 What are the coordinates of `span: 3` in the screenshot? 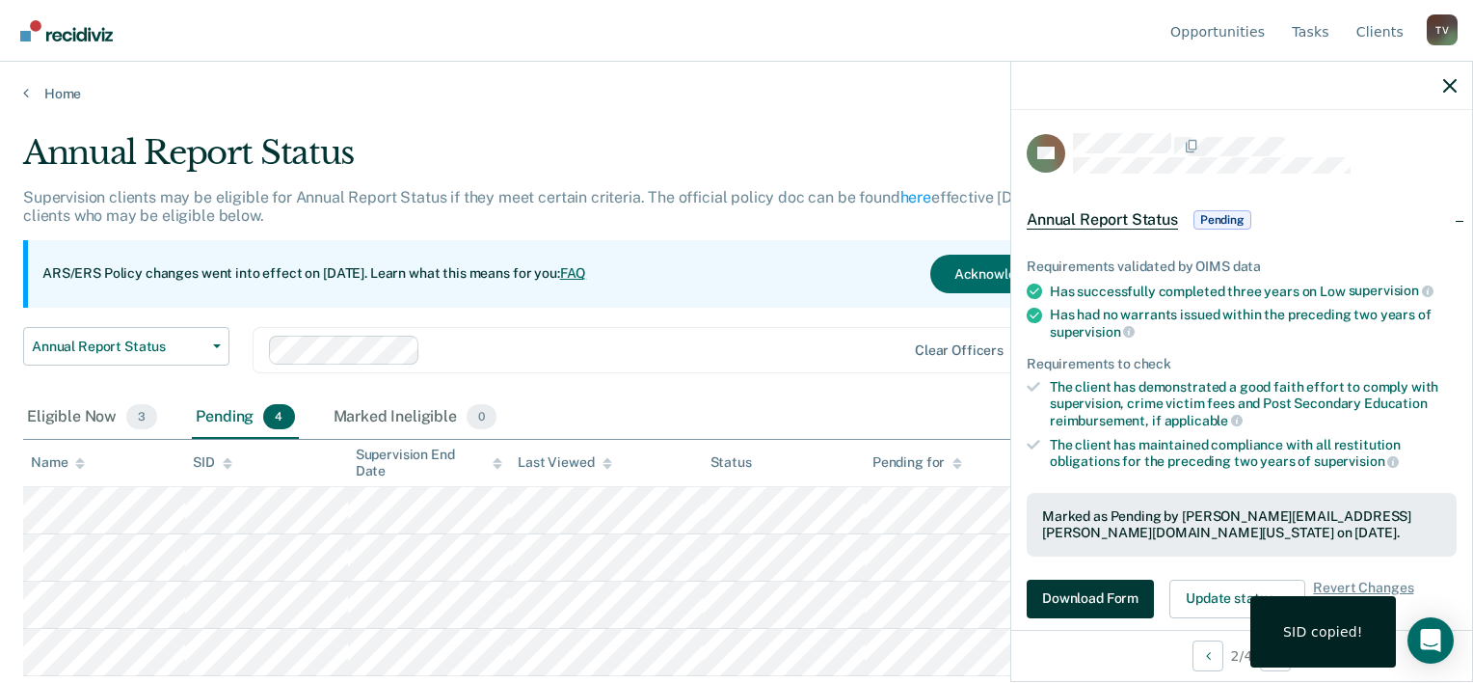 It's located at (142, 417).